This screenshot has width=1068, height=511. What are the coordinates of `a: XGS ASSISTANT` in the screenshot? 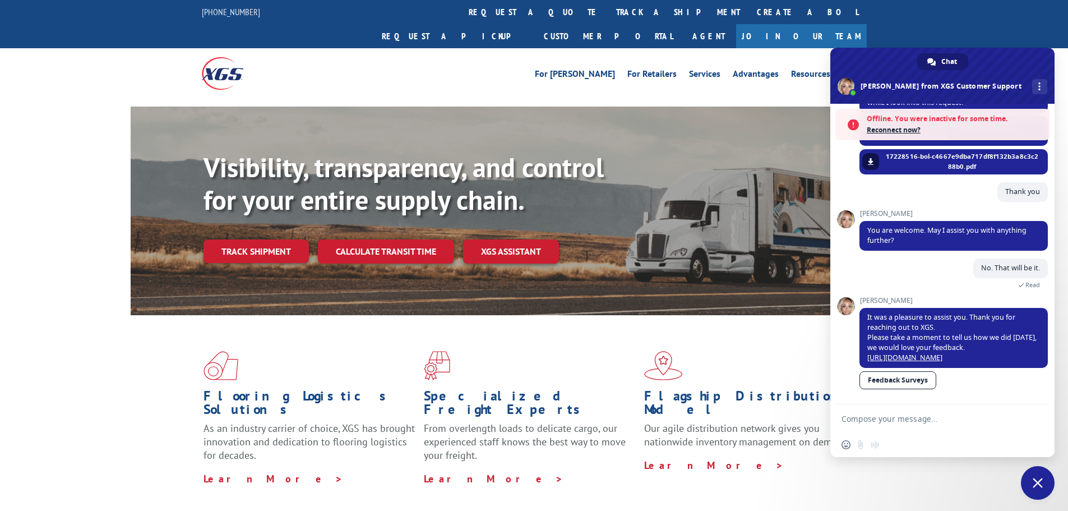 It's located at (511, 251).